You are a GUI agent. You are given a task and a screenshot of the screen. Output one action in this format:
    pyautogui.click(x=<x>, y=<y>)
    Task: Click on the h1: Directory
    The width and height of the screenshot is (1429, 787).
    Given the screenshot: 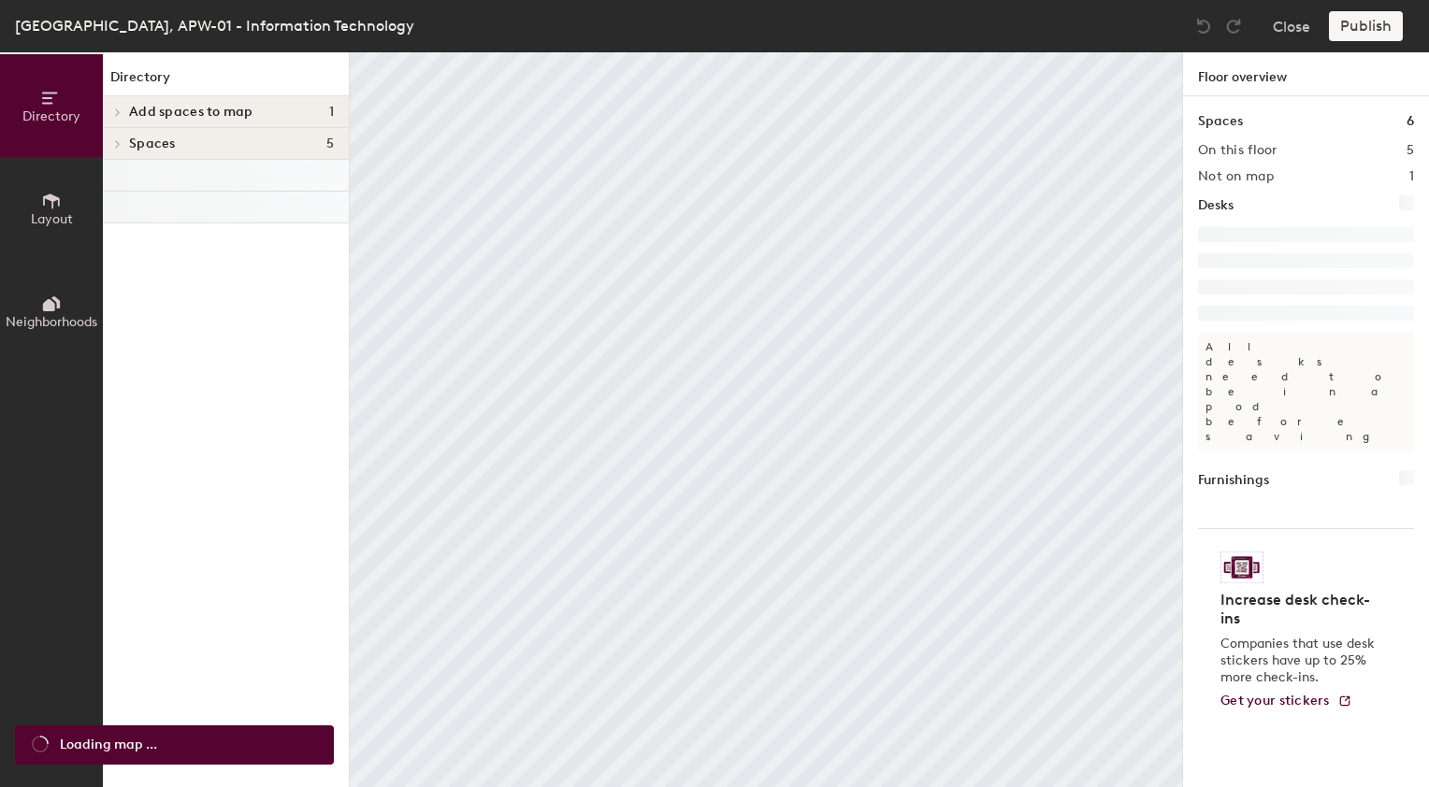 What is the action you would take?
    pyautogui.click(x=225, y=81)
    